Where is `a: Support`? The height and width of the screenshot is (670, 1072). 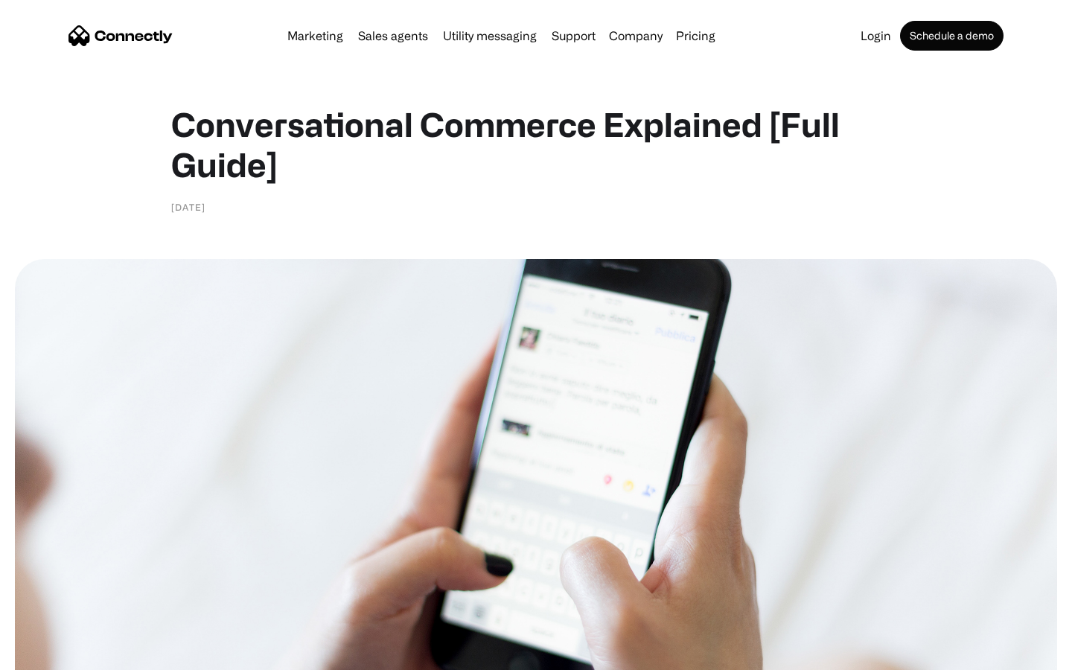
a: Support is located at coordinates (573, 36).